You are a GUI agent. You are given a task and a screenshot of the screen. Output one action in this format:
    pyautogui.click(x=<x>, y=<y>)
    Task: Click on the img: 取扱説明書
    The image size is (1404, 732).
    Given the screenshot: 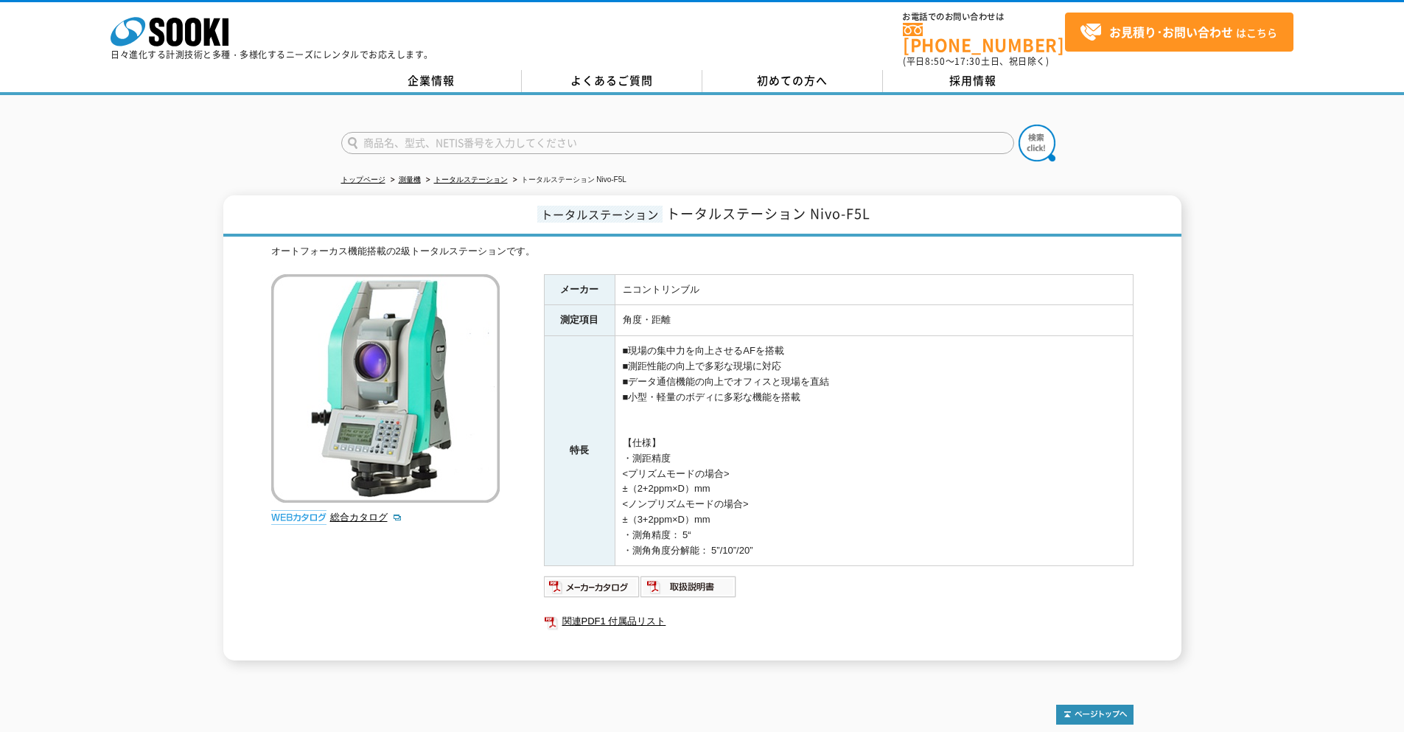 What is the action you would take?
    pyautogui.click(x=689, y=587)
    